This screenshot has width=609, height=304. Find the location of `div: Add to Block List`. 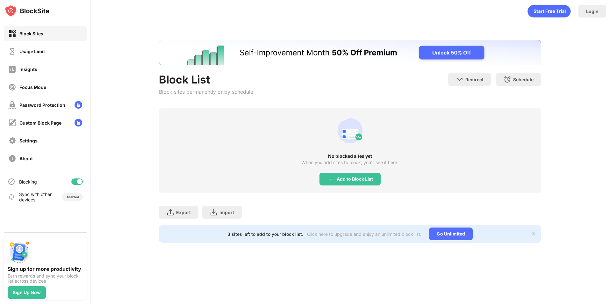

div: Add to Block List is located at coordinates (355, 179).